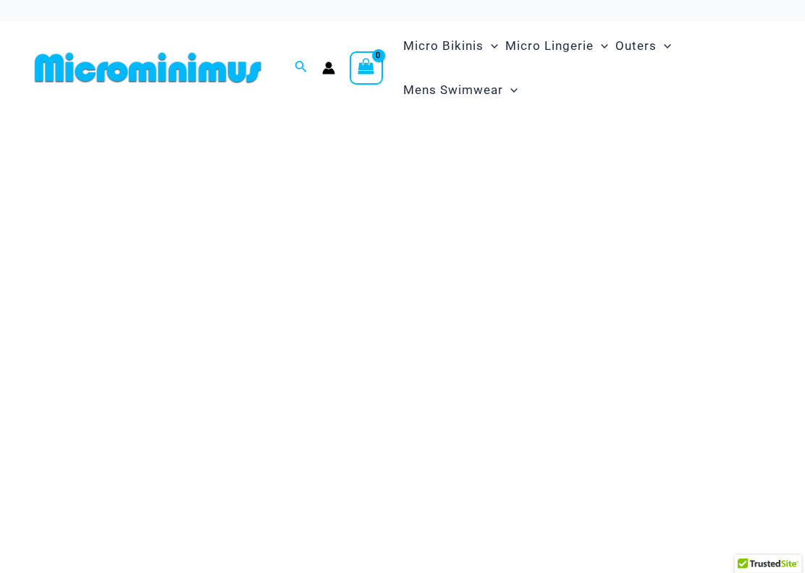 The width and height of the screenshot is (805, 573). I want to click on span: Micro Bikinis, so click(443, 46).